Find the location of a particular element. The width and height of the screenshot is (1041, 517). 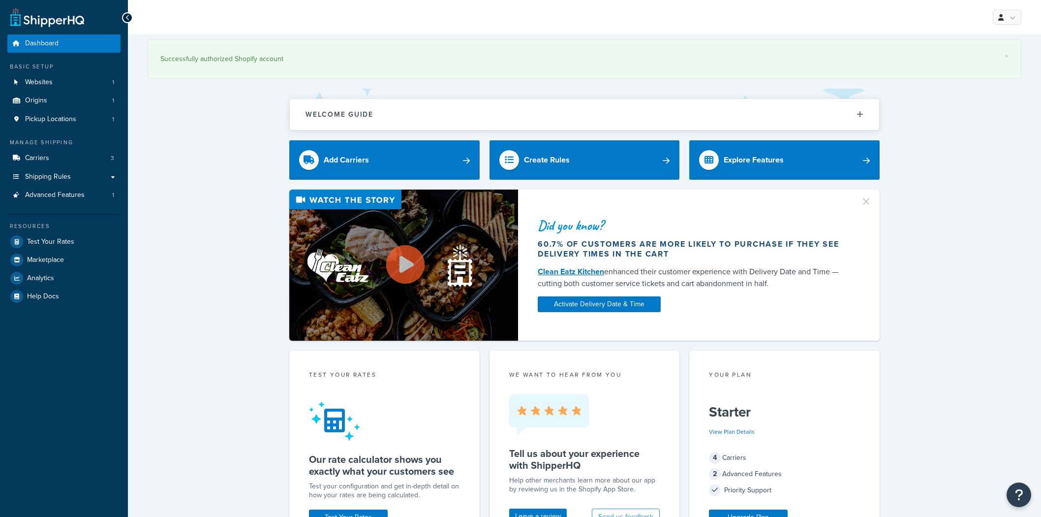

a: View Plan Details is located at coordinates (732, 432).